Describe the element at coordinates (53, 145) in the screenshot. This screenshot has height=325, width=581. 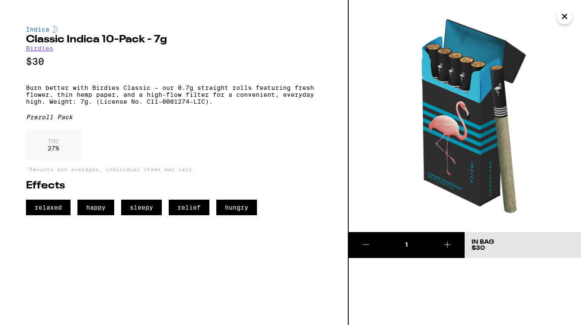
I see `div: 27 %` at that location.